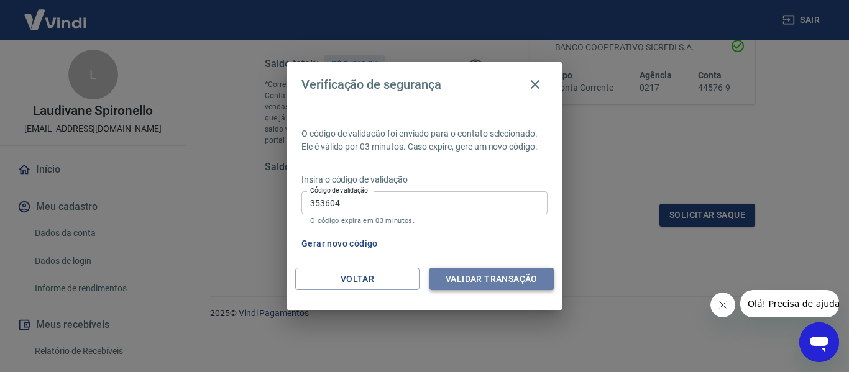 The width and height of the screenshot is (849, 372). Describe the element at coordinates (339, 190) in the screenshot. I see `label: Código de validação` at that location.